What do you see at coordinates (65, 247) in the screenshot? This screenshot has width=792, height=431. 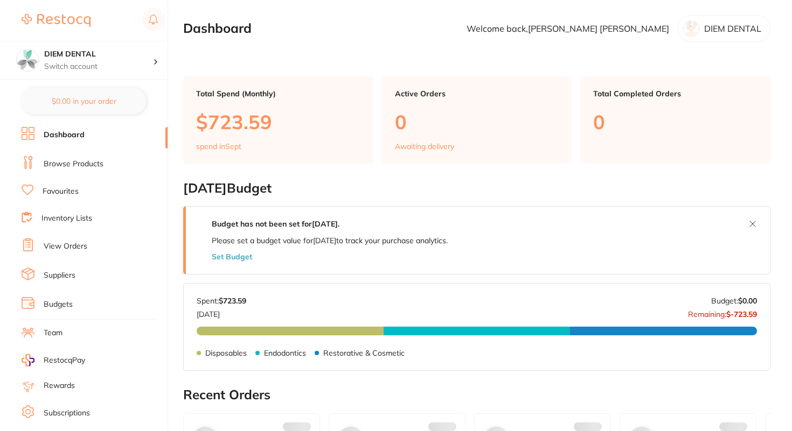 I see `a: View Orders` at bounding box center [65, 247].